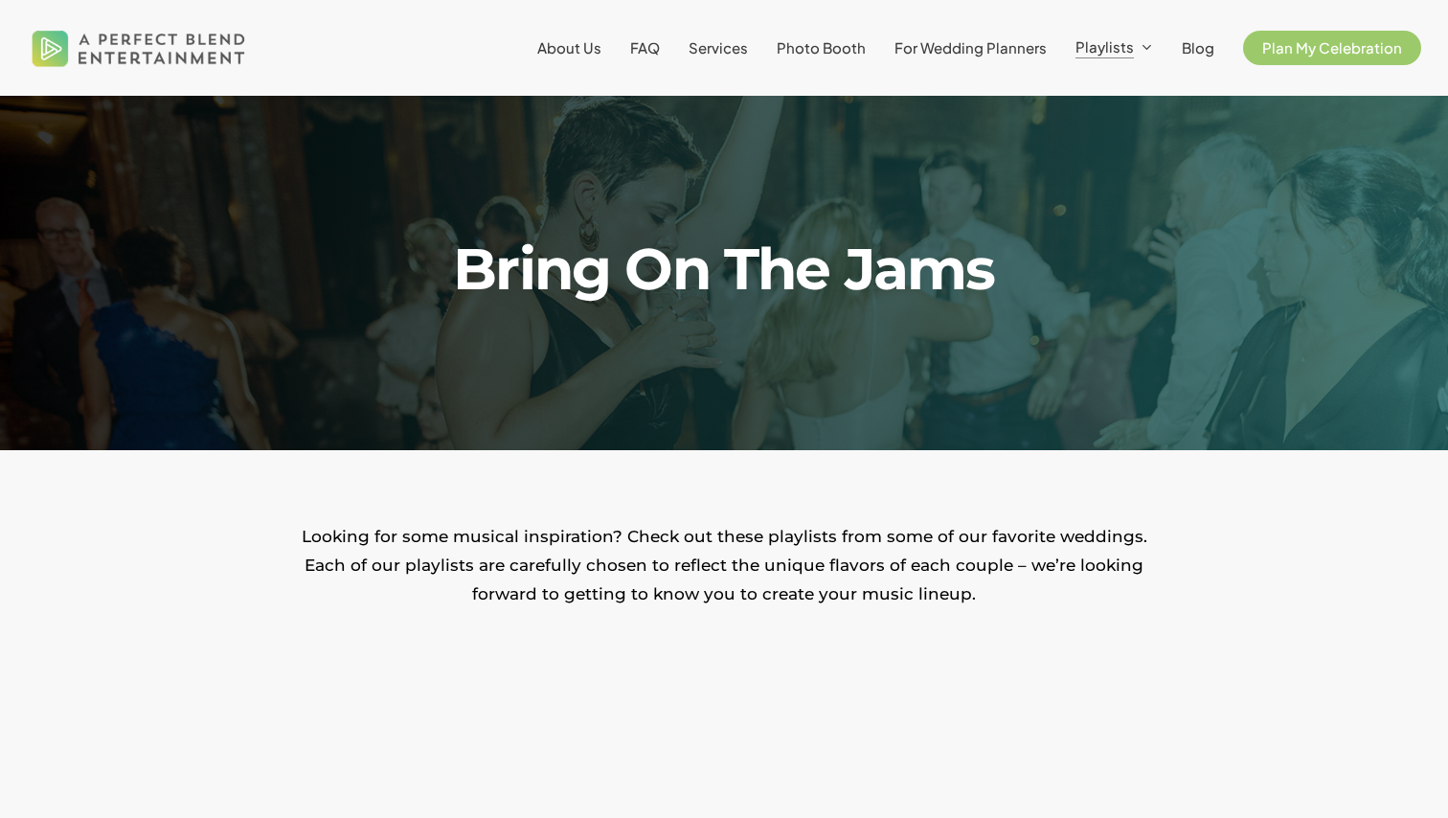 The image size is (1448, 818). What do you see at coordinates (821, 48) in the screenshot?
I see `a: Photo Booth` at bounding box center [821, 48].